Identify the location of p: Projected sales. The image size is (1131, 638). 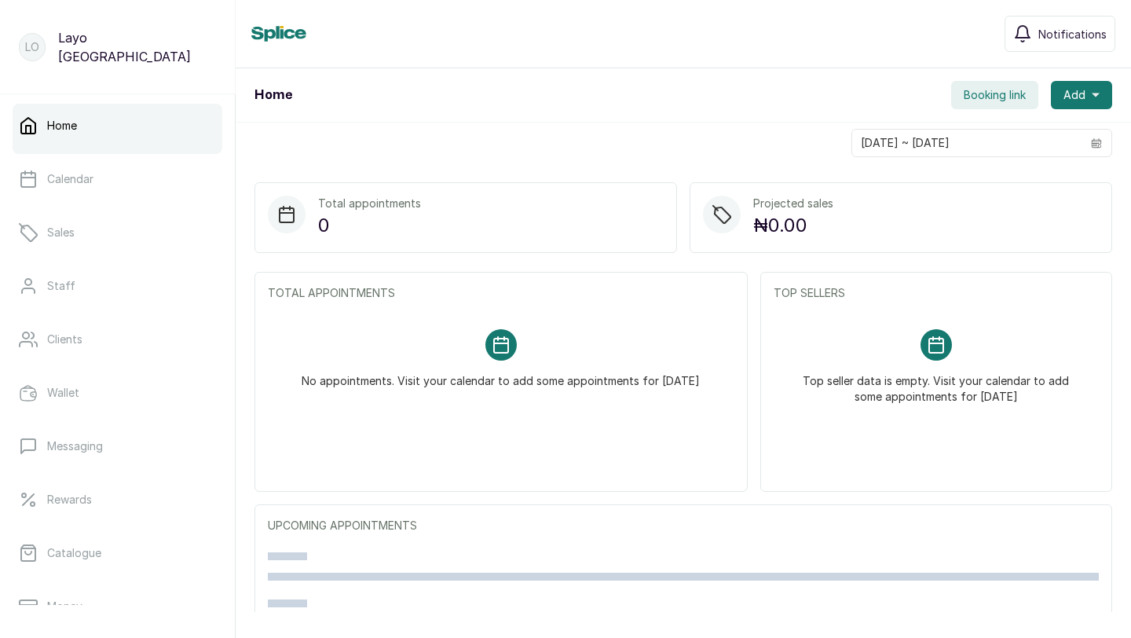
(793, 203).